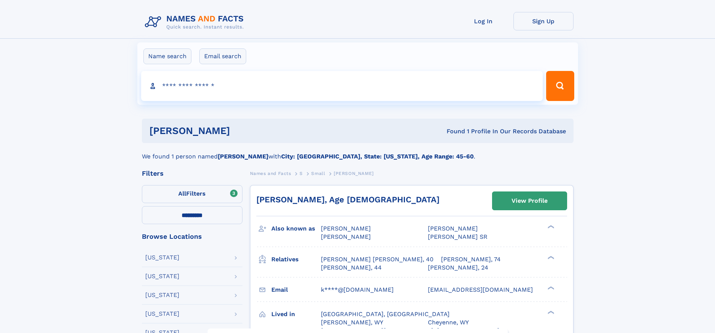 This screenshot has height=333, width=715. I want to click on div: View Profile, so click(530, 201).